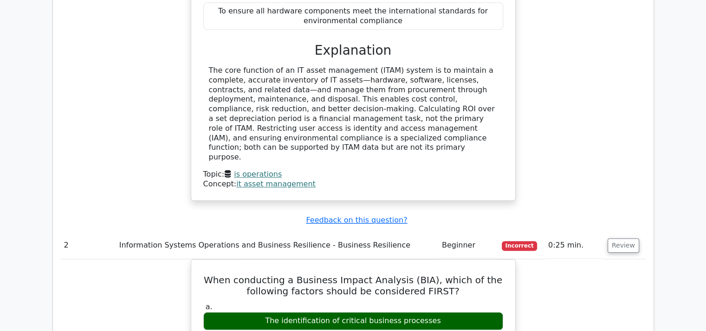 The height and width of the screenshot is (331, 706). What do you see at coordinates (276, 245) in the screenshot?
I see `td: Information Systems Operations and Business Resilience - Business Resilience` at bounding box center [276, 245].